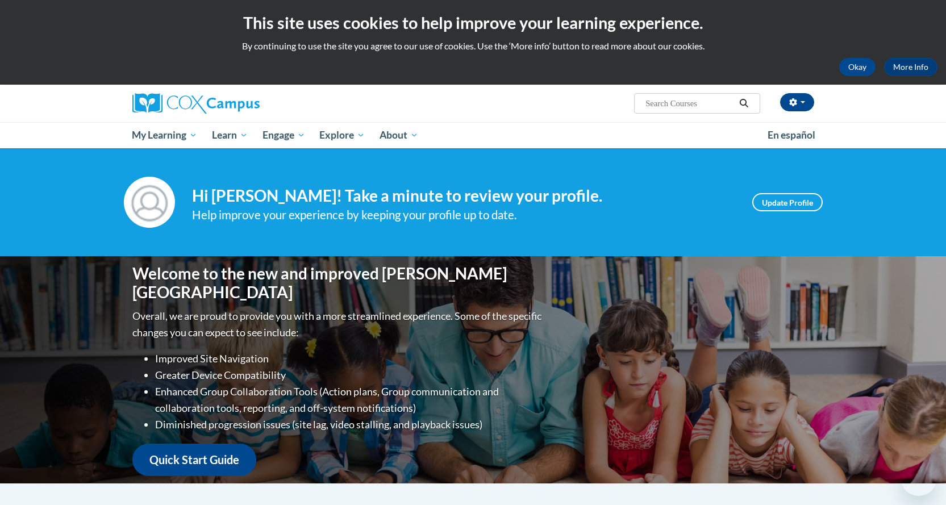 The height and width of the screenshot is (505, 946). I want to click on input: Search Courses, so click(690, 103).